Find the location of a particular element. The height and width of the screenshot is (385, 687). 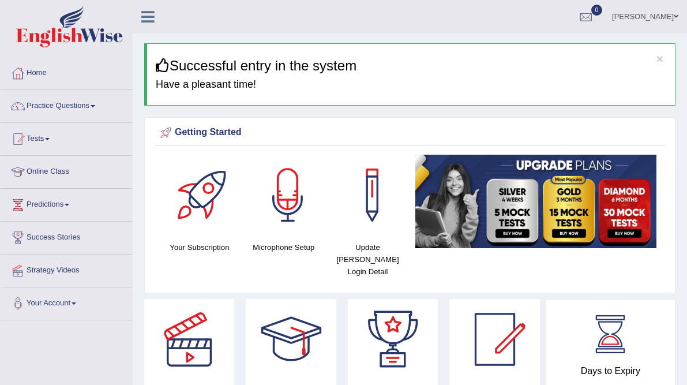

img: small5.jpg is located at coordinates (536, 201).